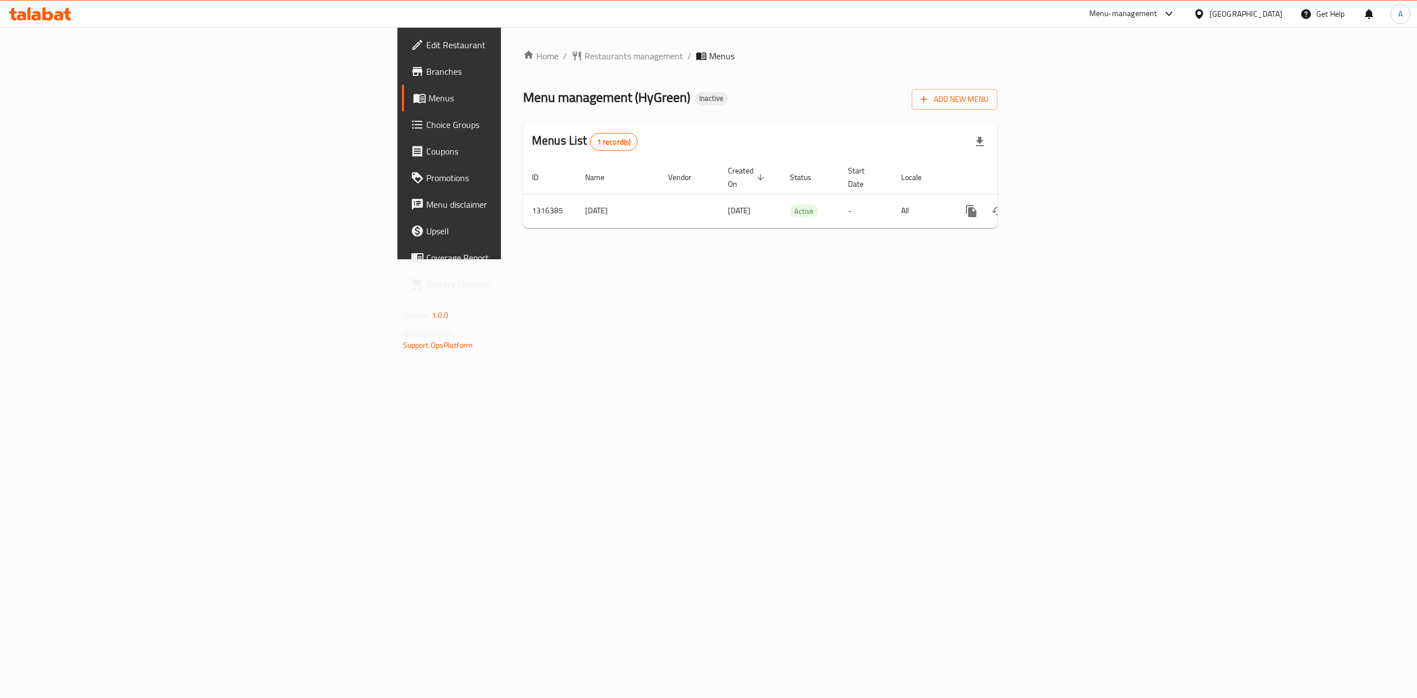 The height and width of the screenshot is (698, 1417). I want to click on a: Promotions, so click(518, 178).